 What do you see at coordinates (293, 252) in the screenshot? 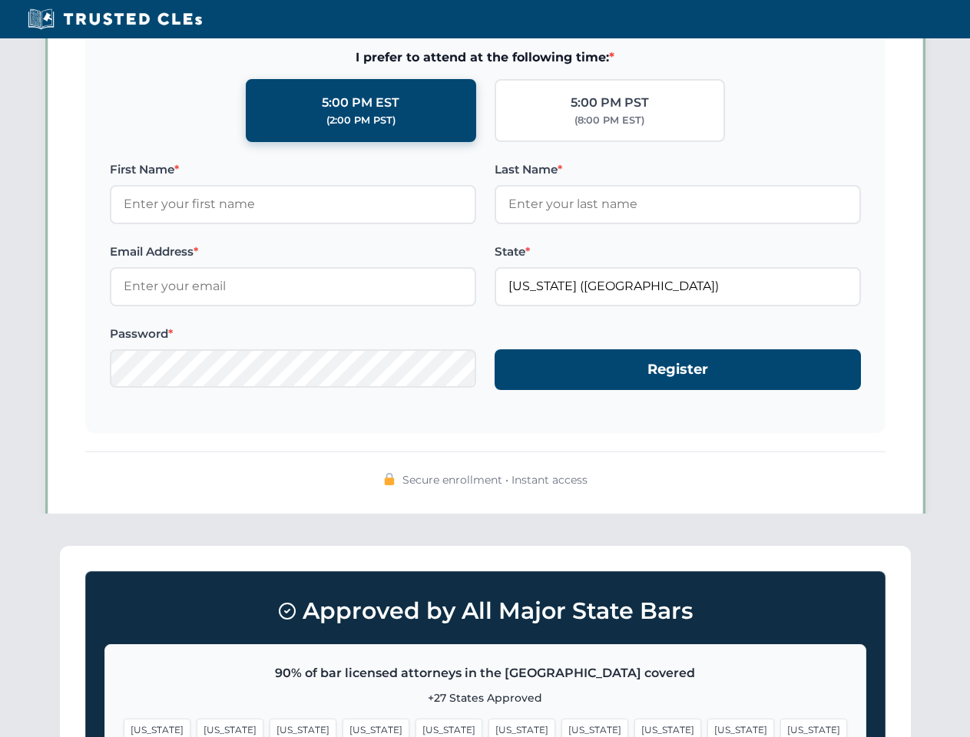
I see `label: Email Address` at bounding box center [293, 252].